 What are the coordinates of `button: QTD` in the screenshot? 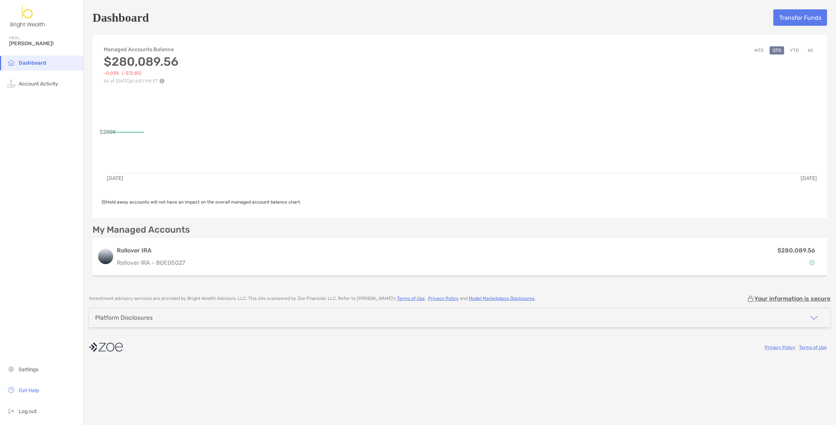 It's located at (777, 50).